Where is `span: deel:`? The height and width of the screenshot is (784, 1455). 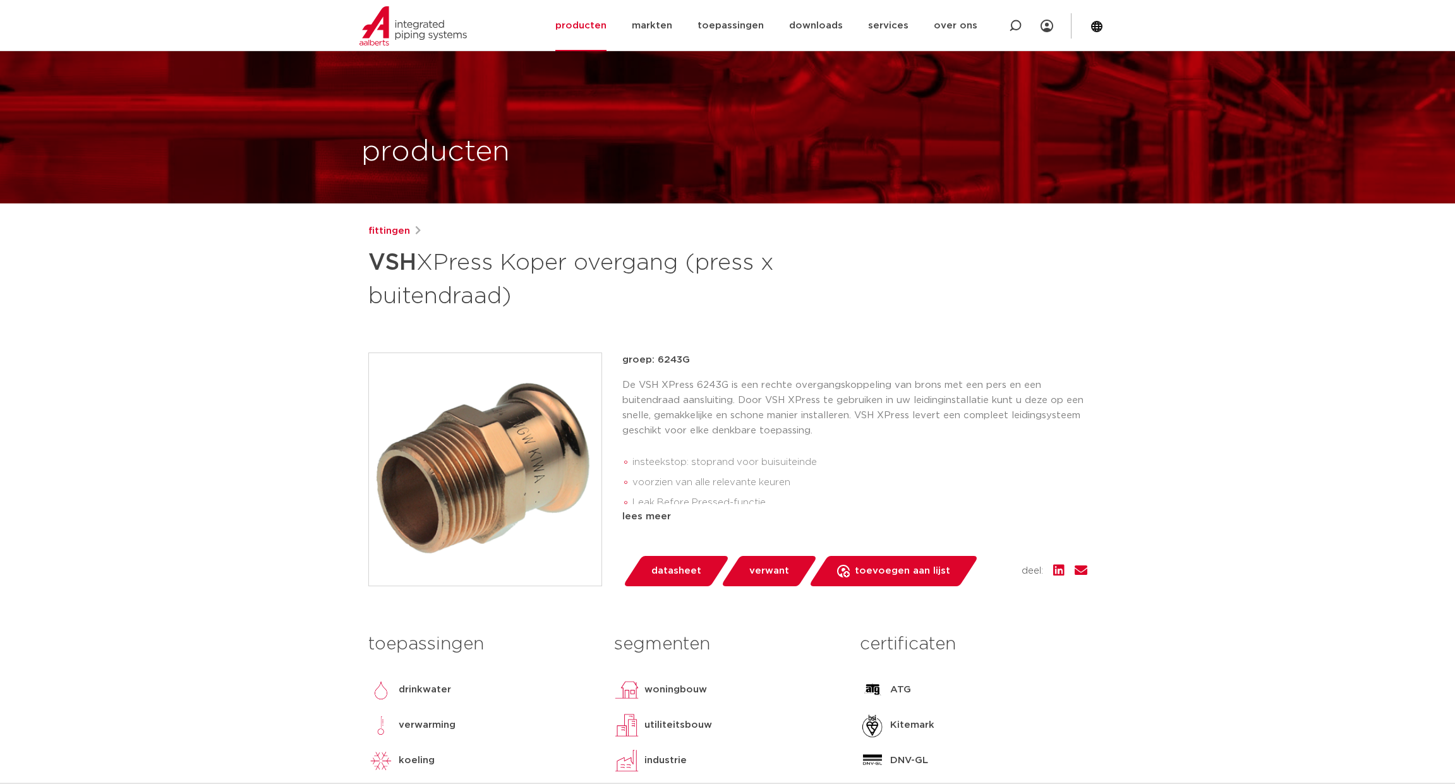 span: deel: is located at coordinates (1032, 571).